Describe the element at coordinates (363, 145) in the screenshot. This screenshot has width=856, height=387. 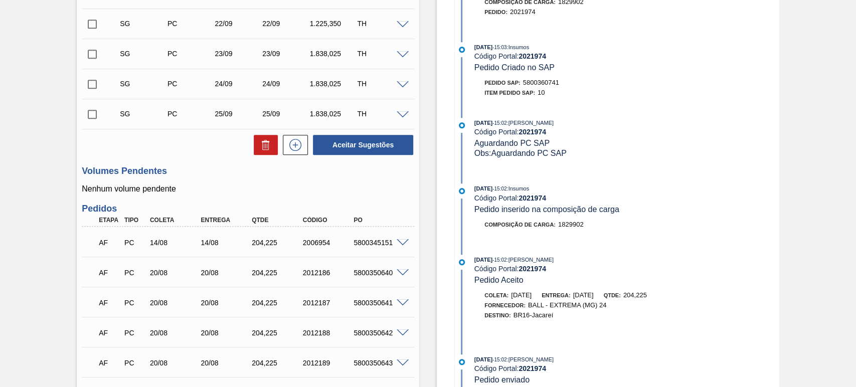
I see `button: Aceitar Sugestões` at that location.